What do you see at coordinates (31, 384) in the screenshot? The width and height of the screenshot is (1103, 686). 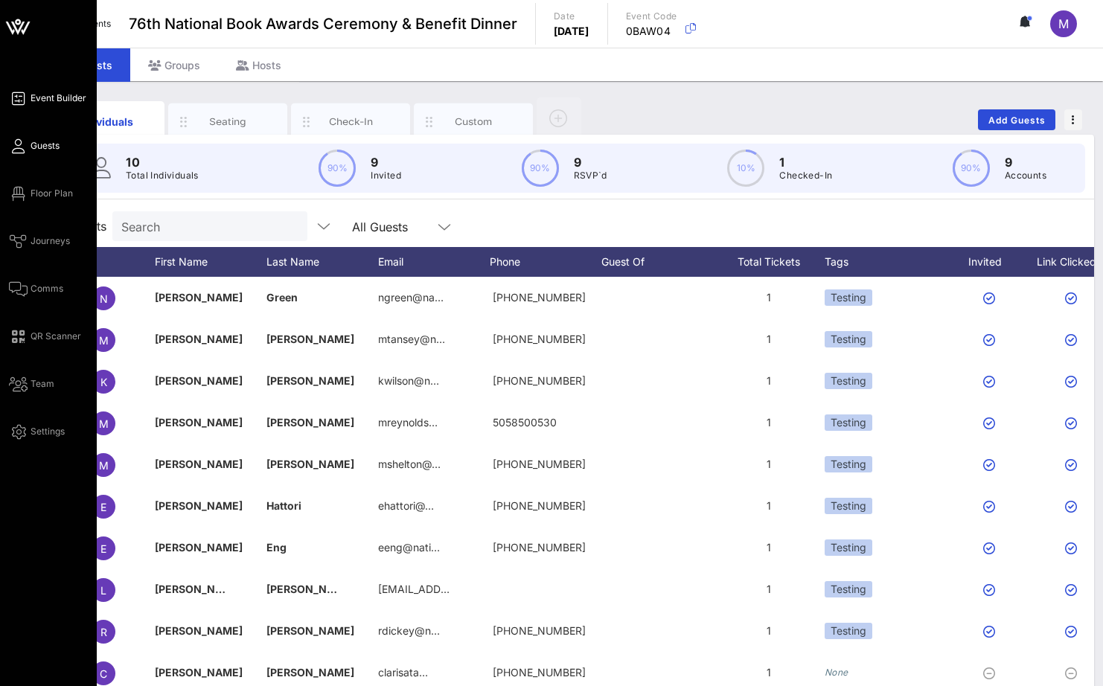 I see `a: Team` at bounding box center [31, 384].